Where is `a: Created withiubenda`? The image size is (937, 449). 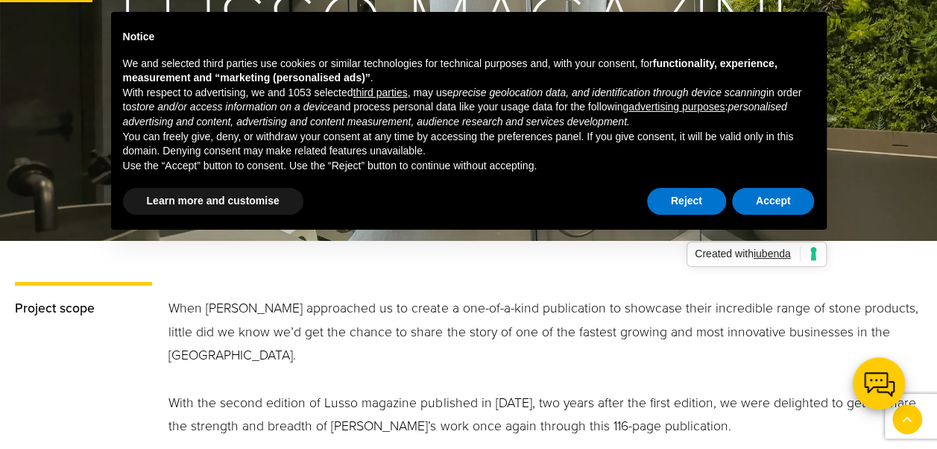
a: Created withiubenda is located at coordinates (756, 254).